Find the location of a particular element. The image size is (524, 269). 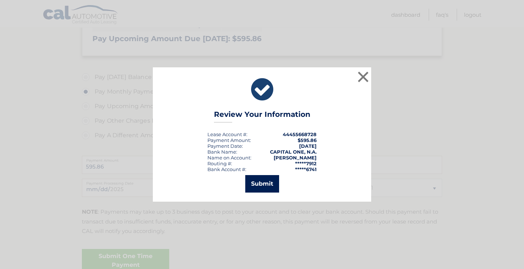

div: Routing #: is located at coordinates (220, 163).